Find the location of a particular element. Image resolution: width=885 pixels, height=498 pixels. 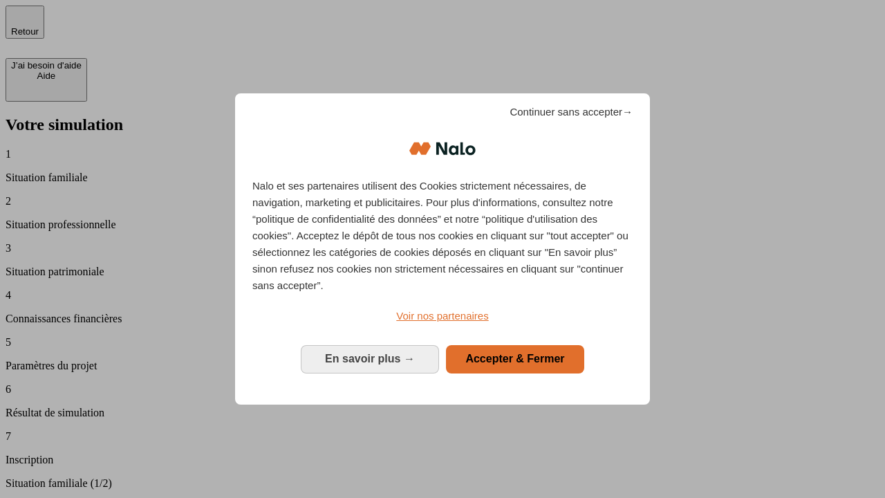

span: Accepter & Fermer is located at coordinates (514, 358).